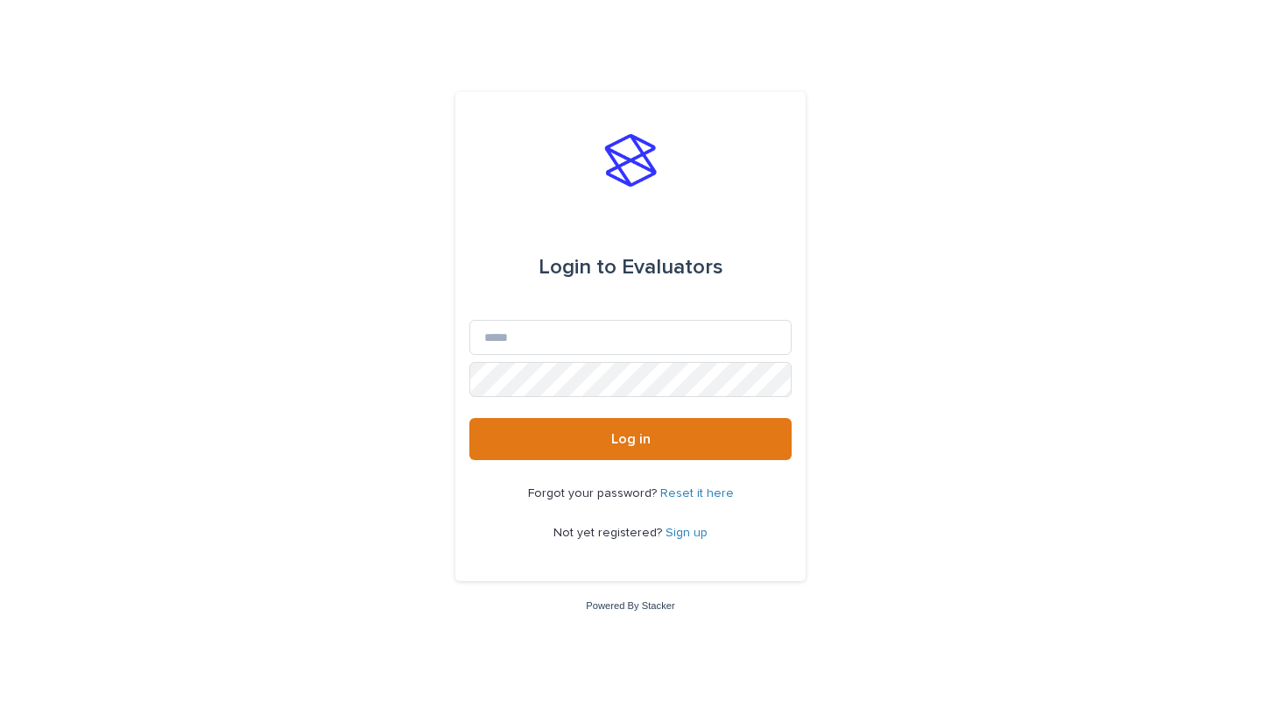 The height and width of the screenshot is (723, 1261). I want to click on span: Login to, so click(577, 267).